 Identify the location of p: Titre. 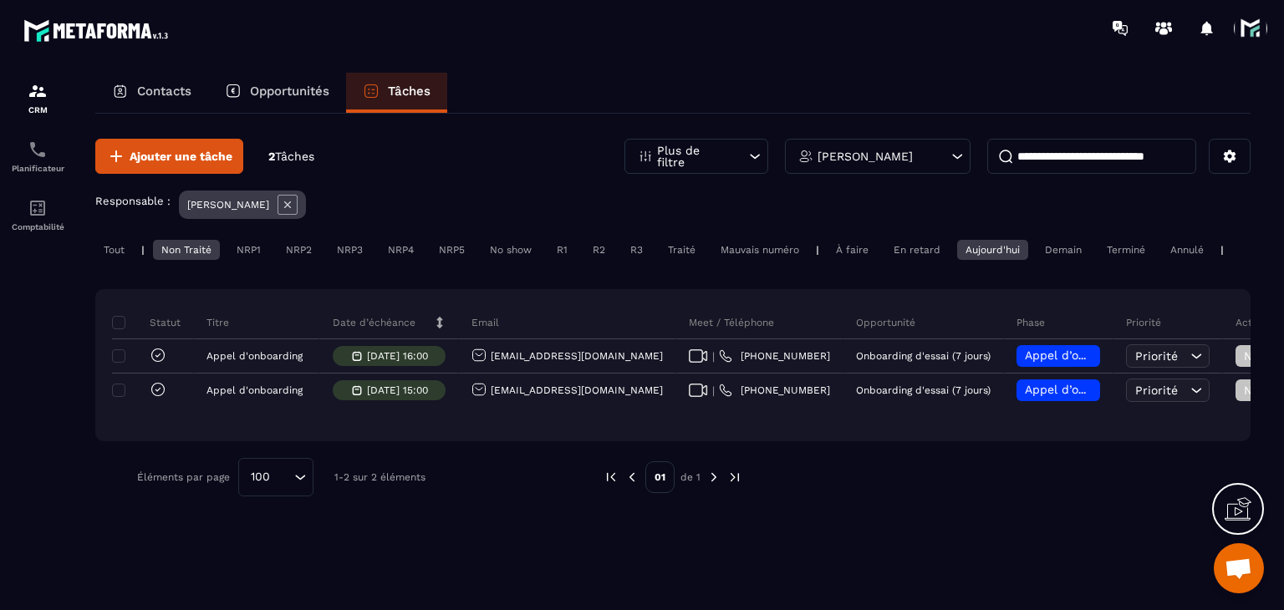
(217, 323).